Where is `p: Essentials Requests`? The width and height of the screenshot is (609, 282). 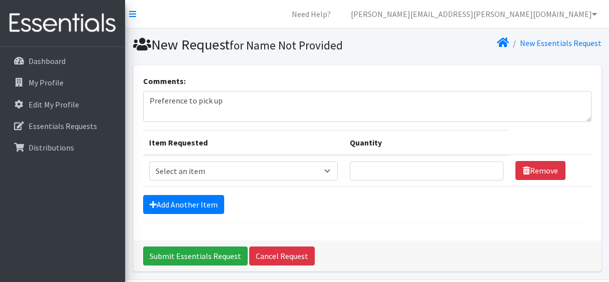
p: Essentials Requests is located at coordinates (63, 126).